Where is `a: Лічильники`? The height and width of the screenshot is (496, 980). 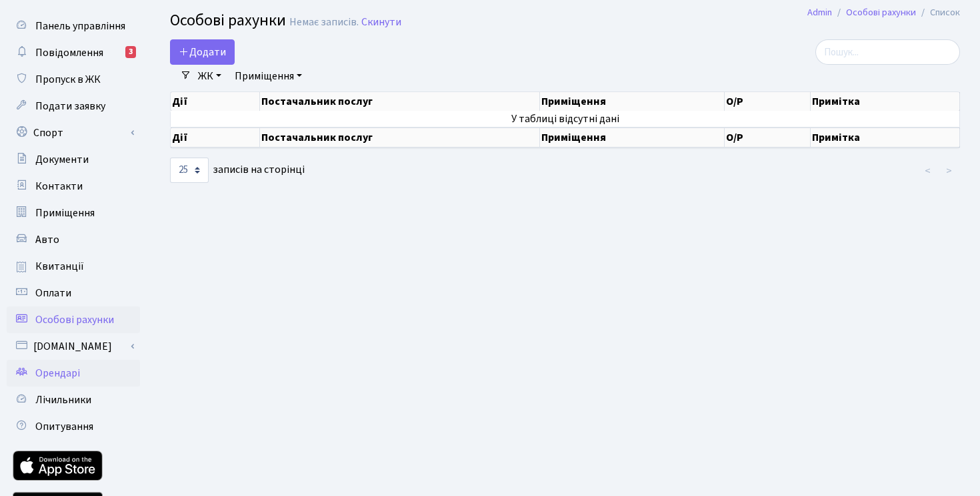
a: Лічильники is located at coordinates (73, 400).